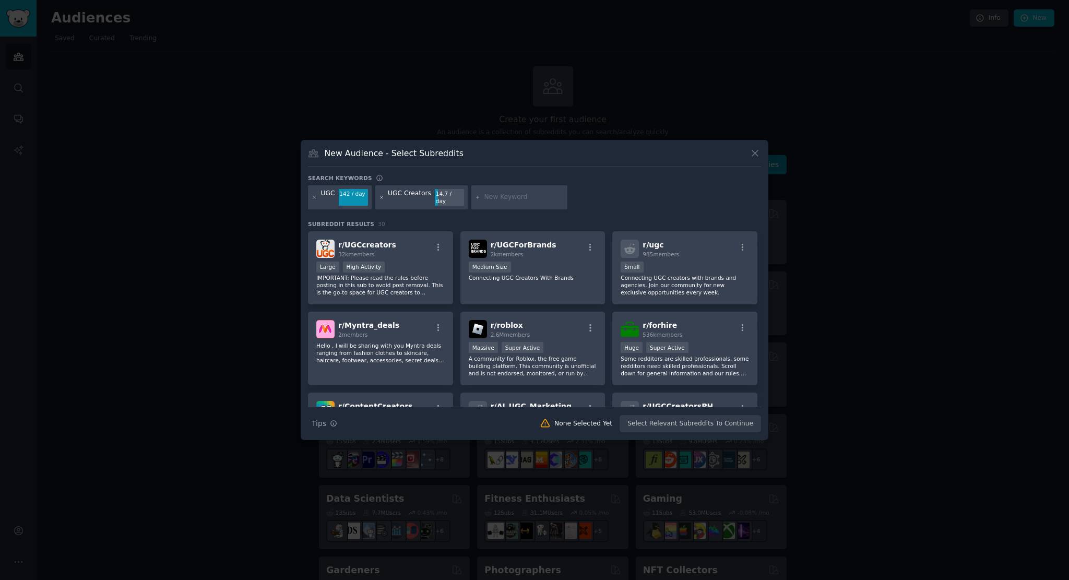 The width and height of the screenshot is (1069, 580). Describe the element at coordinates (632, 267) in the screenshot. I see `div: Small` at that location.